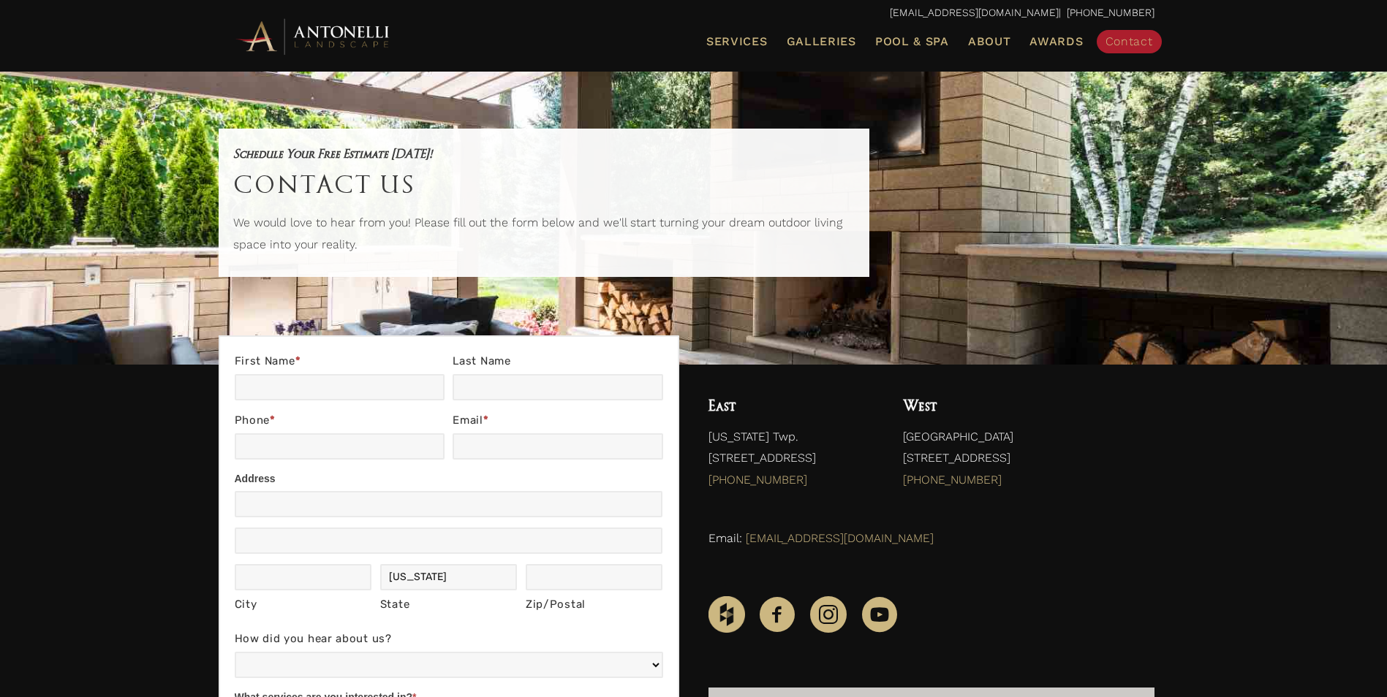 Image resolution: width=1387 pixels, height=697 pixels. What do you see at coordinates (1129, 41) in the screenshot?
I see `span: Contact` at bounding box center [1129, 41].